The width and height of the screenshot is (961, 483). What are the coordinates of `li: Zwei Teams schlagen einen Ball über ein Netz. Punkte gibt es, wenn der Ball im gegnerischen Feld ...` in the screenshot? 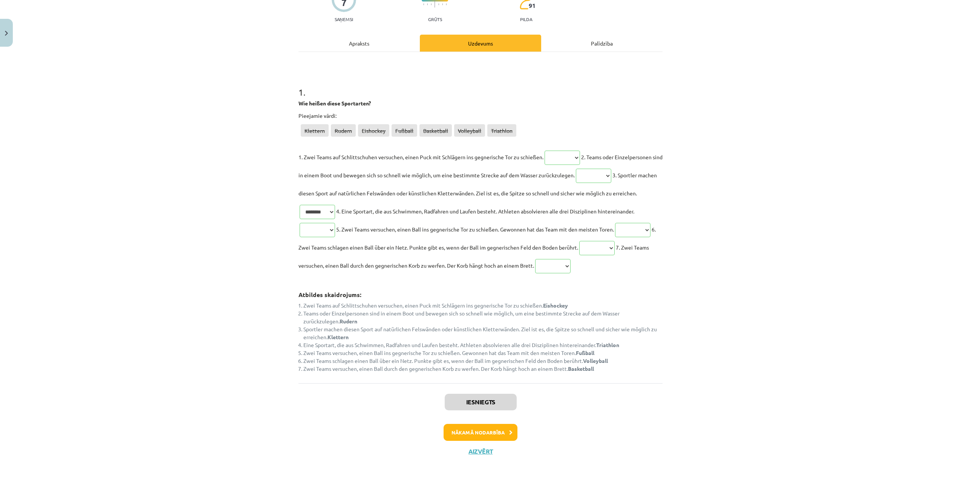 It's located at (483, 361).